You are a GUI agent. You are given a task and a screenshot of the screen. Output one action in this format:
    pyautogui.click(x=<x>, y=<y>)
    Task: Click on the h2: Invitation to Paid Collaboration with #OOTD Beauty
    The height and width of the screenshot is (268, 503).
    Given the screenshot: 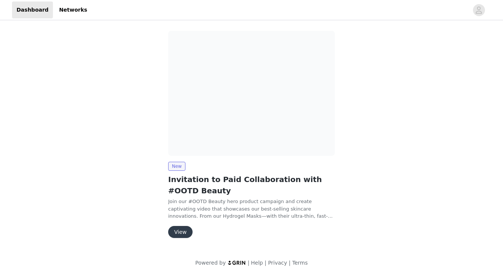 What is the action you would take?
    pyautogui.click(x=251, y=185)
    